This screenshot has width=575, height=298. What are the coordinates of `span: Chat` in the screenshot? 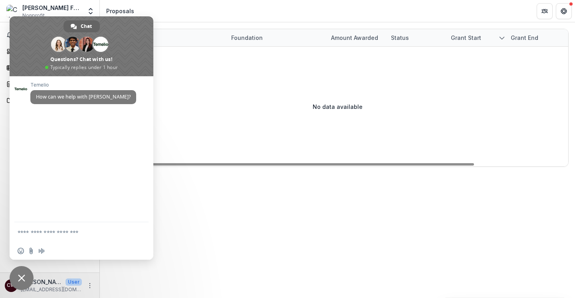 It's located at (86, 26).